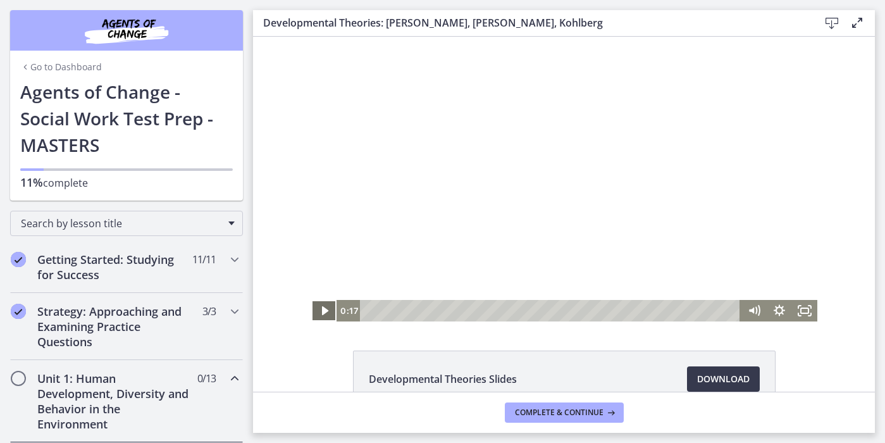 This screenshot has width=885, height=443. Describe the element at coordinates (501, 274) in the screenshot. I see `button: Mute` at that location.